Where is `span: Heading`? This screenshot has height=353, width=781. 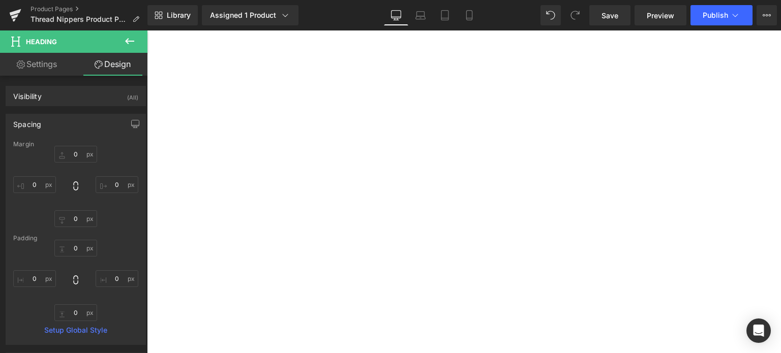 span: Heading is located at coordinates (41, 42).